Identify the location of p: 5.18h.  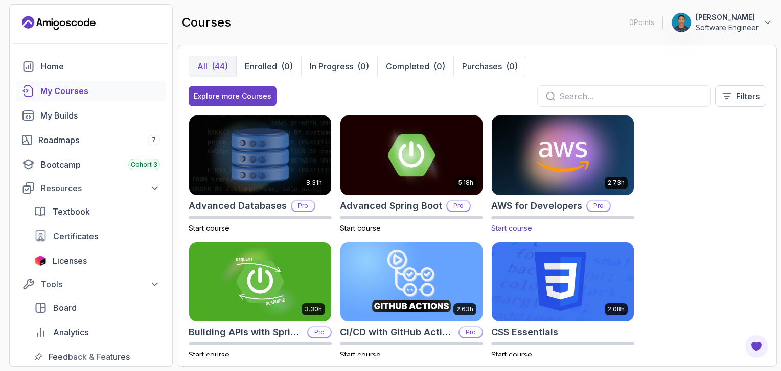
(466, 183).